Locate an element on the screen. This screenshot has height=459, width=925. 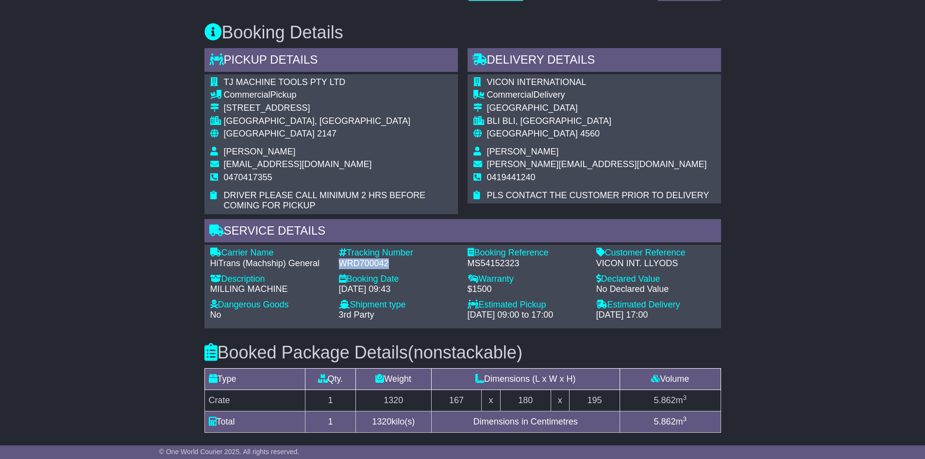
td: 195 is located at coordinates (595, 400).